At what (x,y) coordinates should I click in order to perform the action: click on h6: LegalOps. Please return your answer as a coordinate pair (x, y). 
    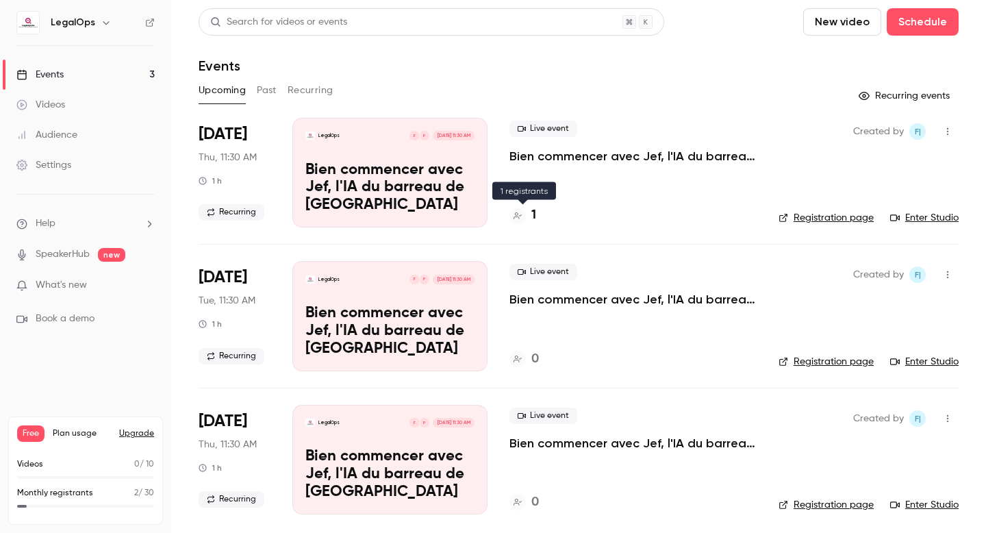
    Looking at the image, I should click on (73, 23).